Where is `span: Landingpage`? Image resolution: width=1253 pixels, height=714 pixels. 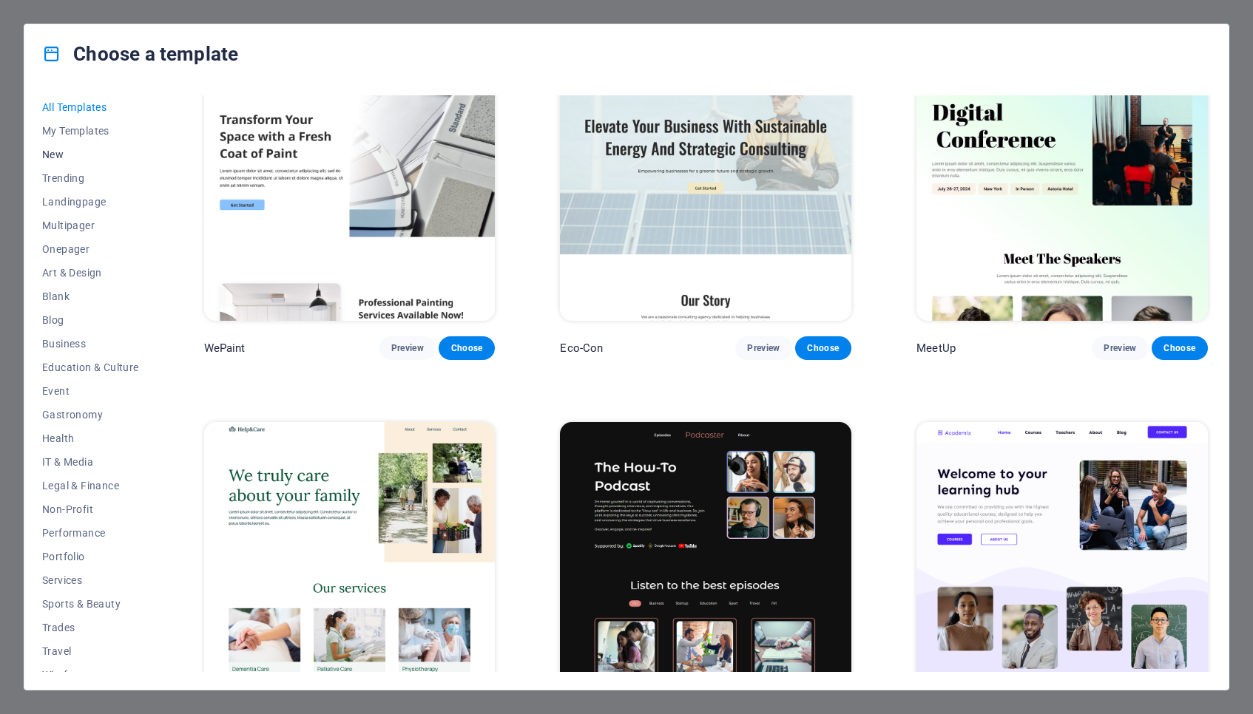 span: Landingpage is located at coordinates (90, 202).